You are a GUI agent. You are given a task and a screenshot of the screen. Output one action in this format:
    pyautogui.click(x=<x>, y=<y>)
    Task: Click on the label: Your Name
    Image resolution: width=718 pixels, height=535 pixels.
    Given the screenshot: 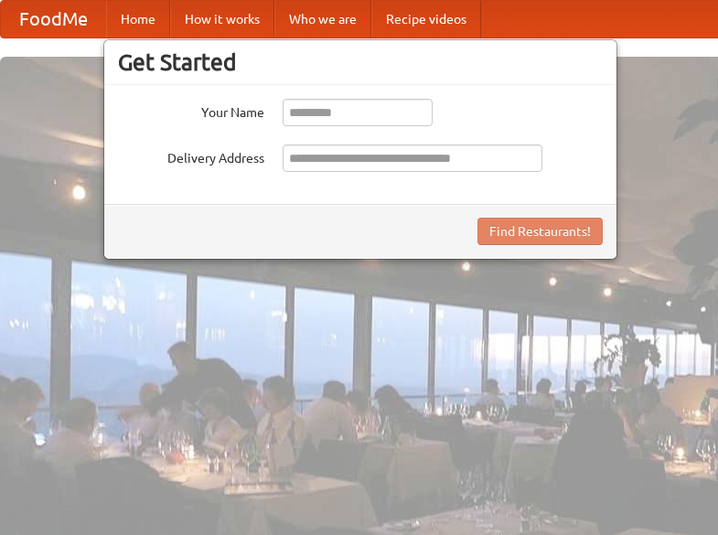 What is the action you would take?
    pyautogui.click(x=191, y=110)
    